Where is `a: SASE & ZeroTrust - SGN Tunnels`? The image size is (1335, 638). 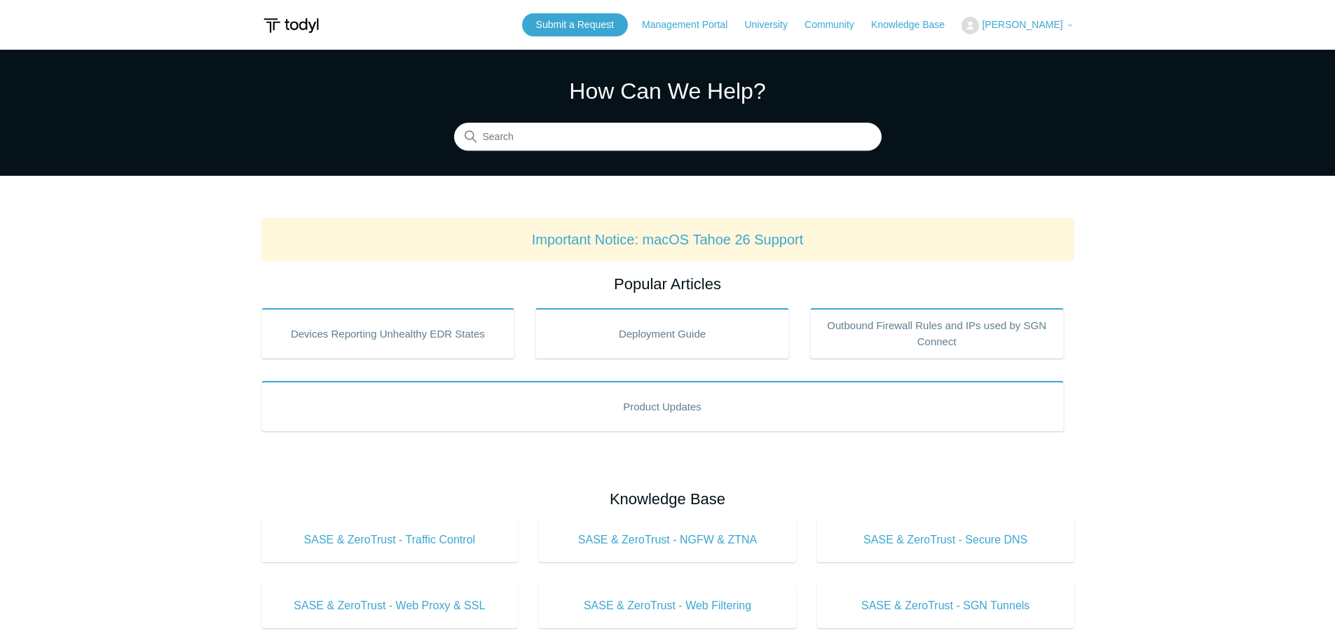 a: SASE & ZeroTrust - SGN Tunnels is located at coordinates (945, 606).